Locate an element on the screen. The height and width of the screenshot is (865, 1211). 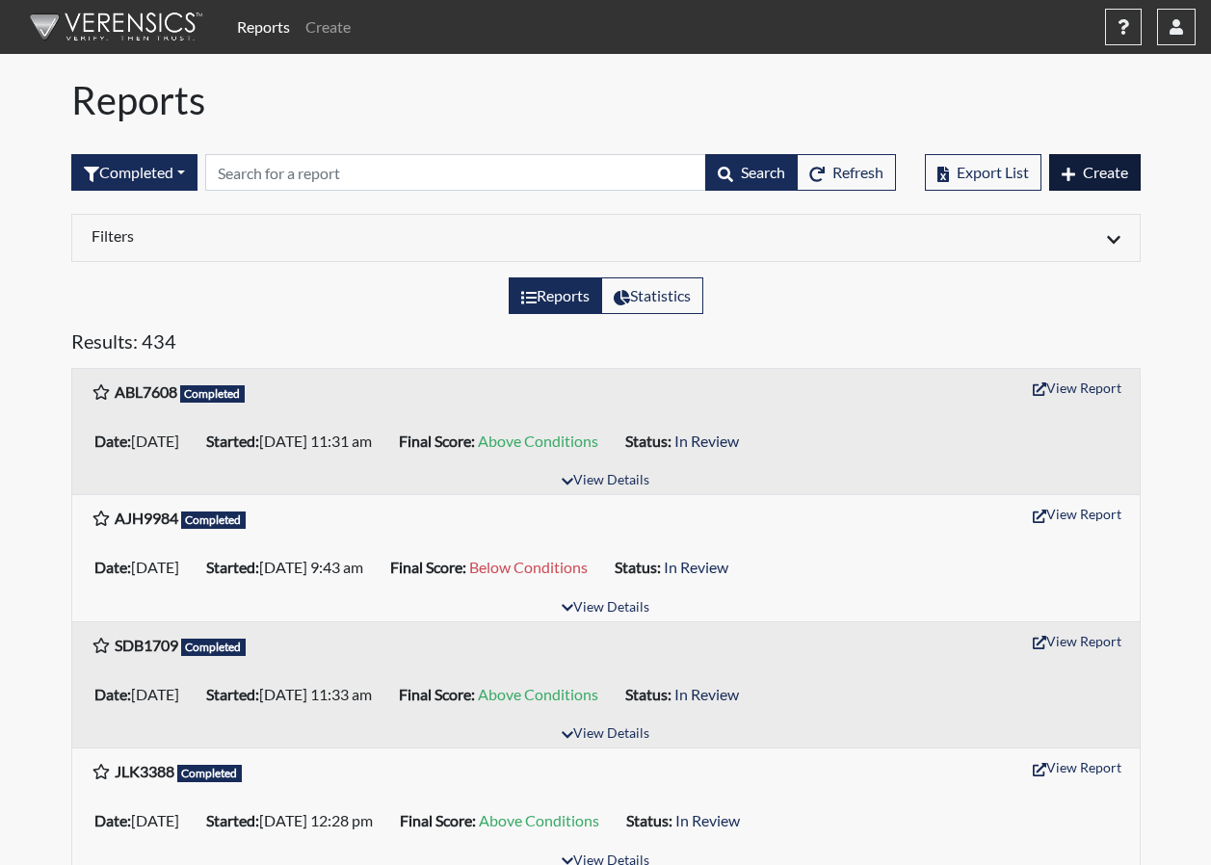
span: Search is located at coordinates (763, 171).